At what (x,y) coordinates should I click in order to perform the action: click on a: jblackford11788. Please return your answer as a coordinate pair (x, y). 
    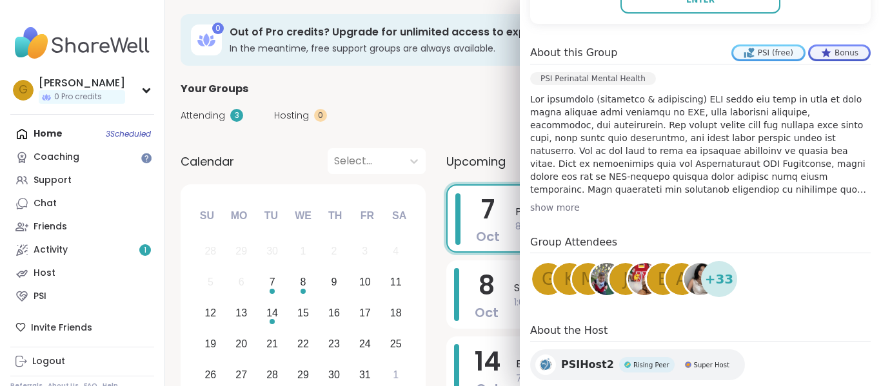
    Looking at the image, I should click on (607, 279).